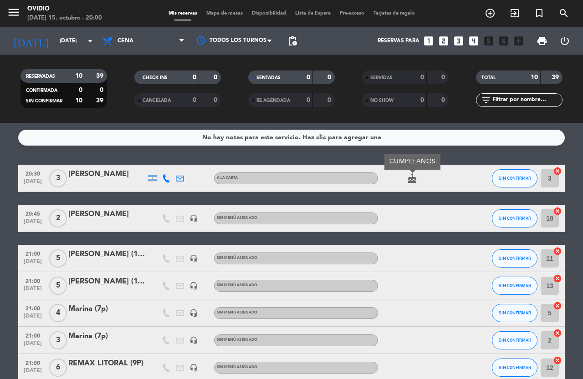  What do you see at coordinates (155, 78) in the screenshot?
I see `span: CHECK INS` at bounding box center [155, 78].